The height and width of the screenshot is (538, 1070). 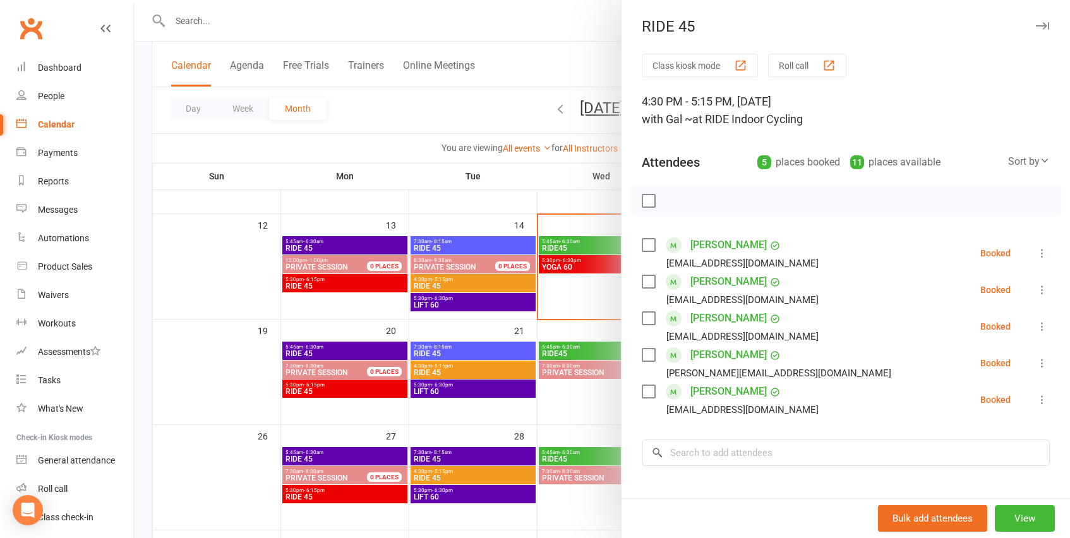 I want to click on div: Product Sales, so click(x=65, y=267).